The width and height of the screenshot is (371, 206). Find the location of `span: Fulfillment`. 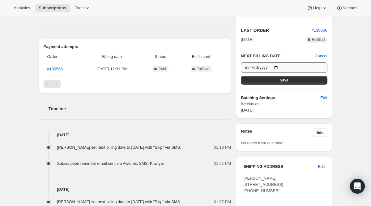

span: Fulfillment is located at coordinates (201, 57).